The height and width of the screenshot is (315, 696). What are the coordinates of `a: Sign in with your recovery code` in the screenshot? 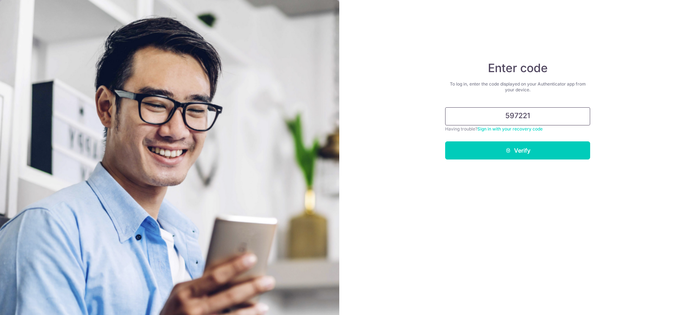 It's located at (510, 129).